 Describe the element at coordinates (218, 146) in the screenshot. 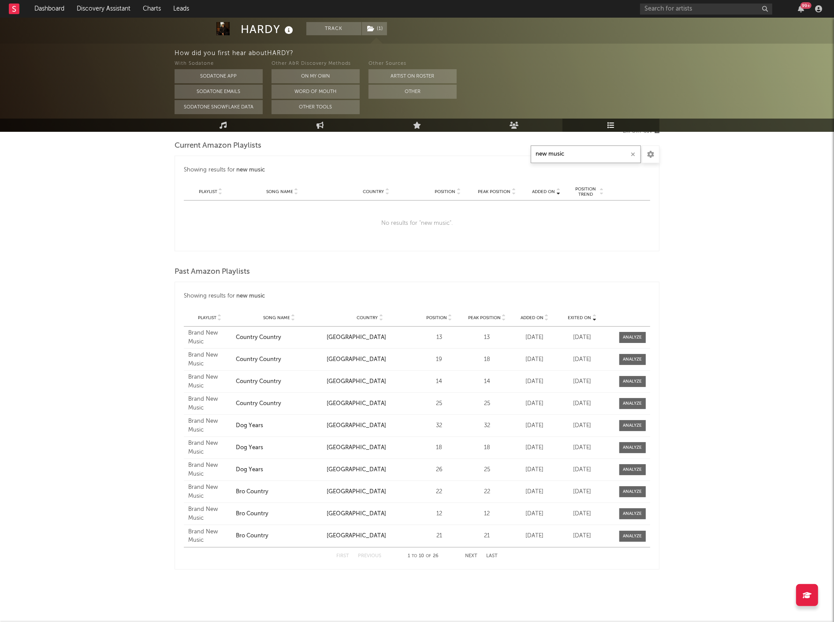

I see `span: Current Amazon Playlists` at that location.